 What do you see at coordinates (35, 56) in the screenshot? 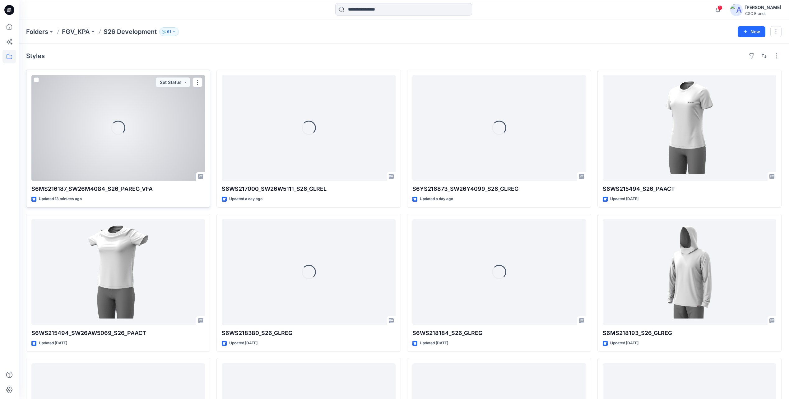
I see `h4: Styles` at bounding box center [35, 56].